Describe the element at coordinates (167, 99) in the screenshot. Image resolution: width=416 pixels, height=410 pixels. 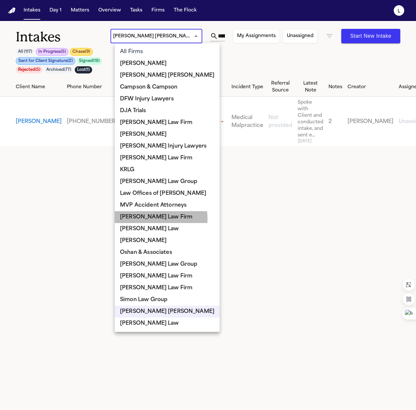
I see `li: DFW Injury Lawyers` at that location.